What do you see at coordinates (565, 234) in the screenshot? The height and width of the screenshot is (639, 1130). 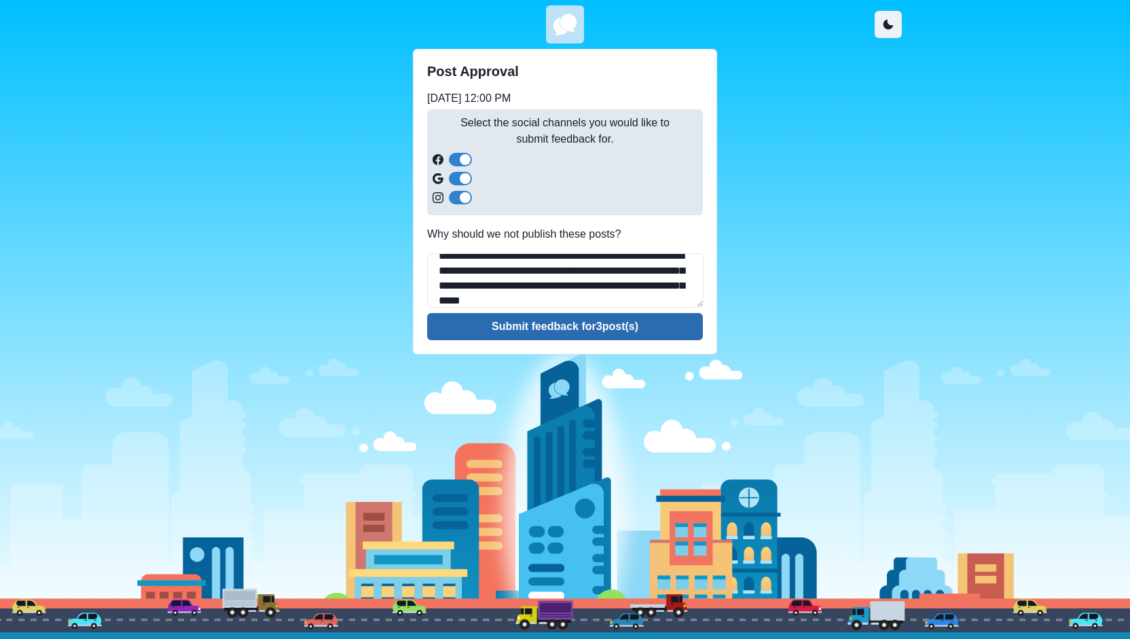 I see `p: Why should we not publish these posts?` at bounding box center [565, 234].